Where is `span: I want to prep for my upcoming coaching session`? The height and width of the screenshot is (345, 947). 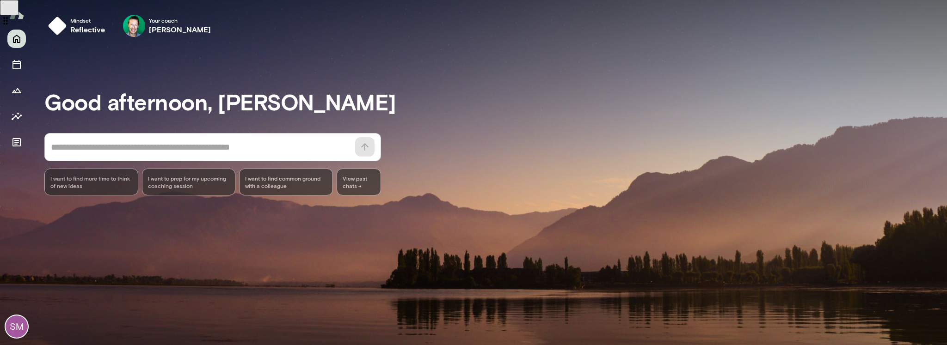
span: I want to prep for my upcoming coaching session is located at coordinates (189, 182).